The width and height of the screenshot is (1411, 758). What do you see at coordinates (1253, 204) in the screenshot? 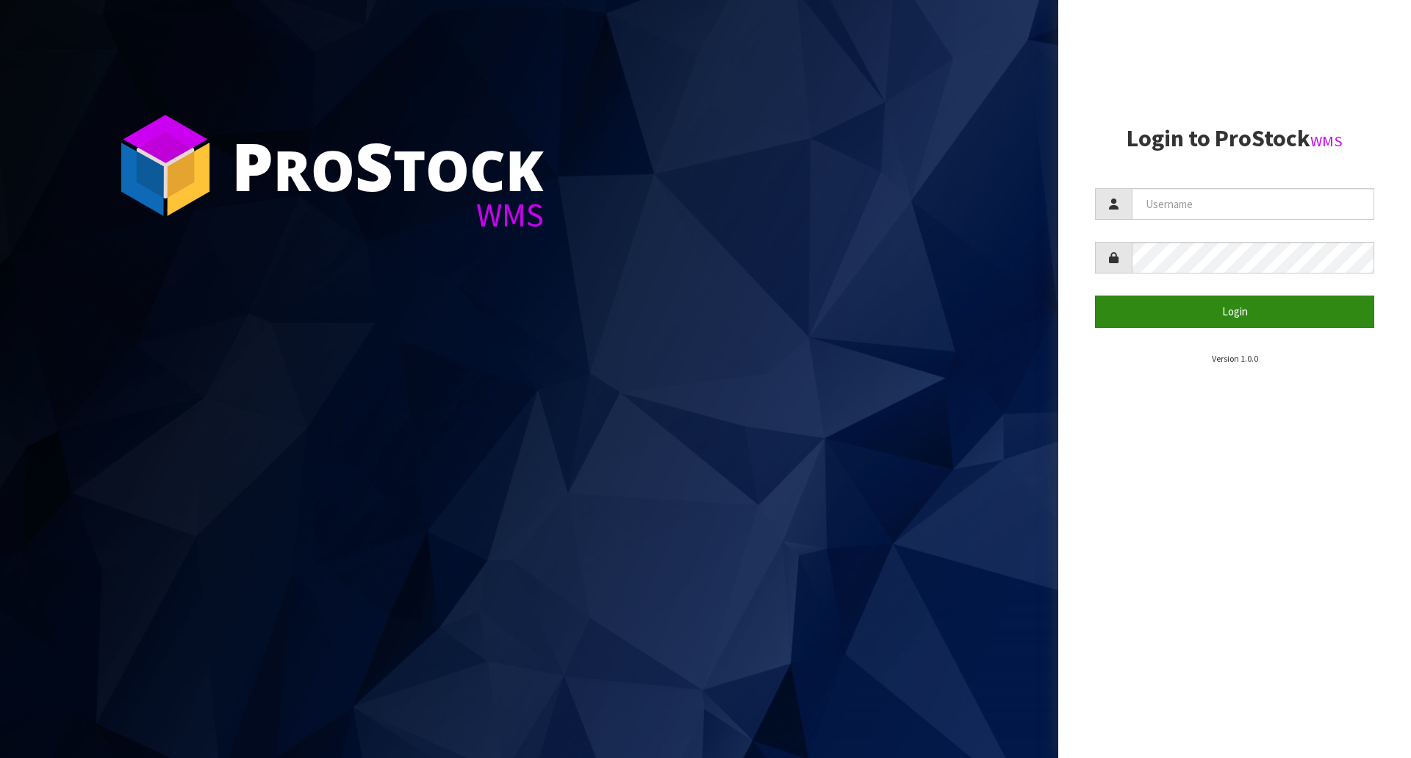
I see `input: Username` at bounding box center [1253, 204].